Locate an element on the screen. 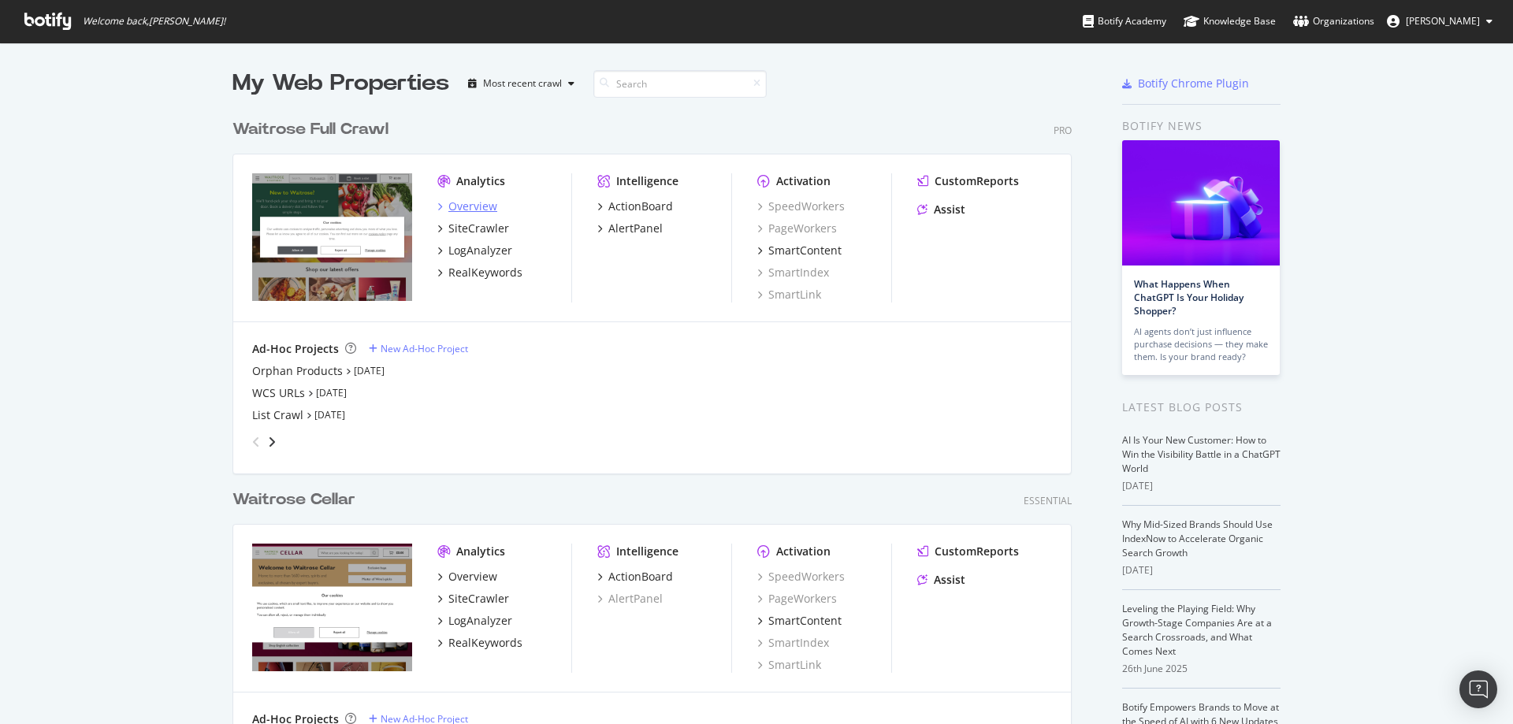  a: Waitrose Full Crawl is located at coordinates (314, 129).